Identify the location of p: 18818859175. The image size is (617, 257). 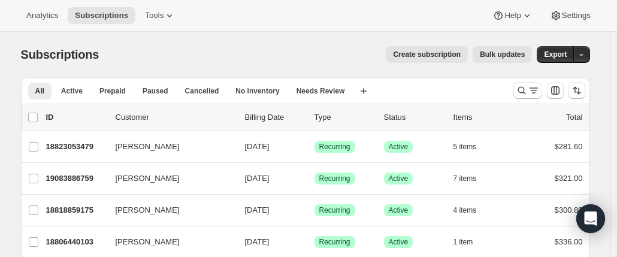
(76, 210).